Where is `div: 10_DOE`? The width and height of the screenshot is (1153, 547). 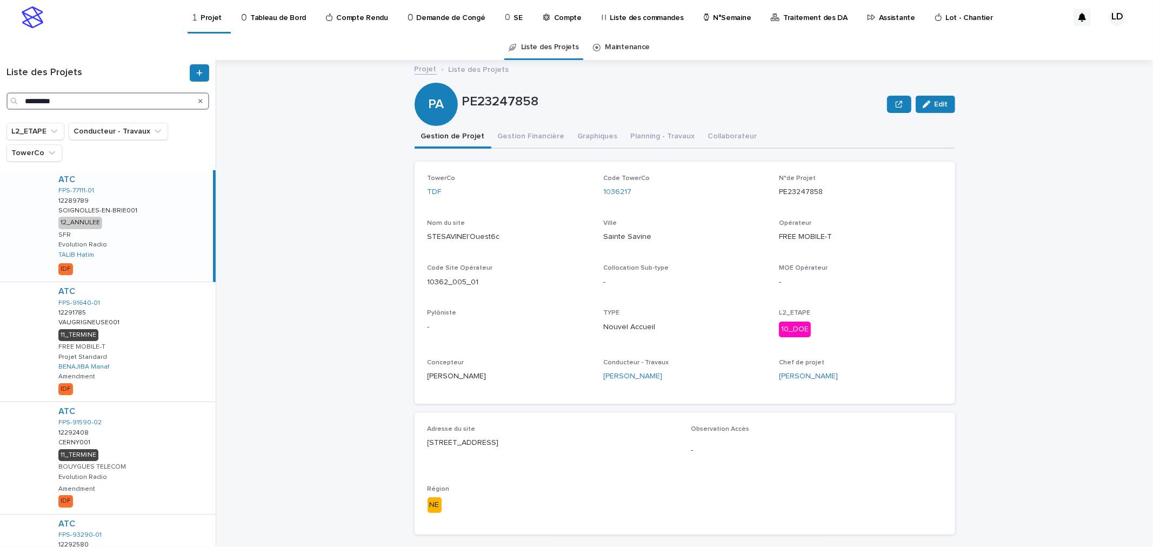
div: 10_DOE is located at coordinates (795, 329).